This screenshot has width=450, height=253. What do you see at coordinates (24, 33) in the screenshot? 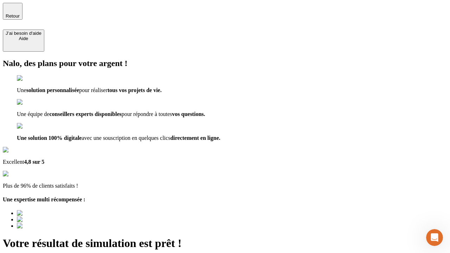
I see `div: J’ai besoin d'aide` at bounding box center [24, 33].